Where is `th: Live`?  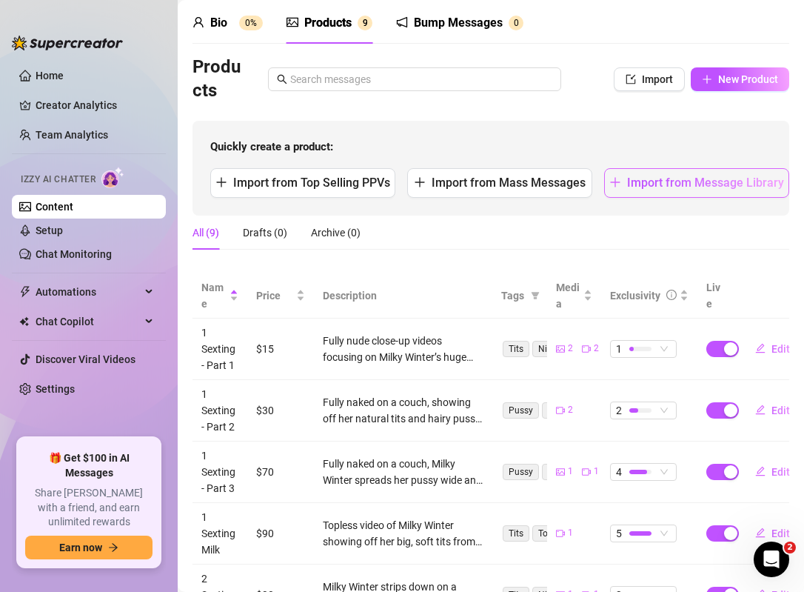 th: Live is located at coordinates (716, 295).